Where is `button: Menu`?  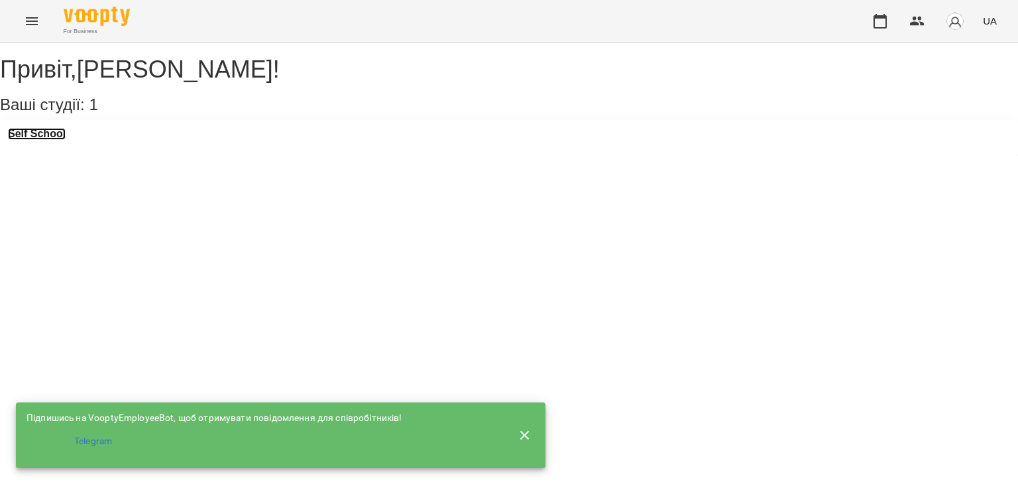 button: Menu is located at coordinates (32, 21).